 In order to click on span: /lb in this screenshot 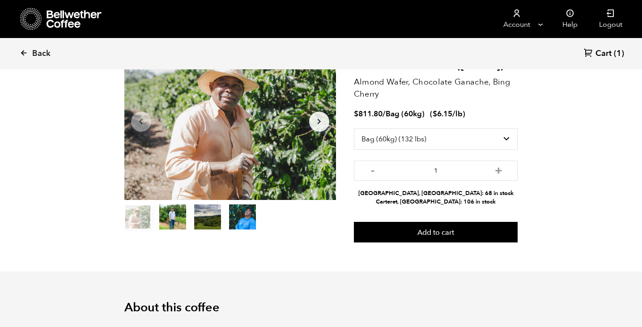, I will do `click(457, 114)`.